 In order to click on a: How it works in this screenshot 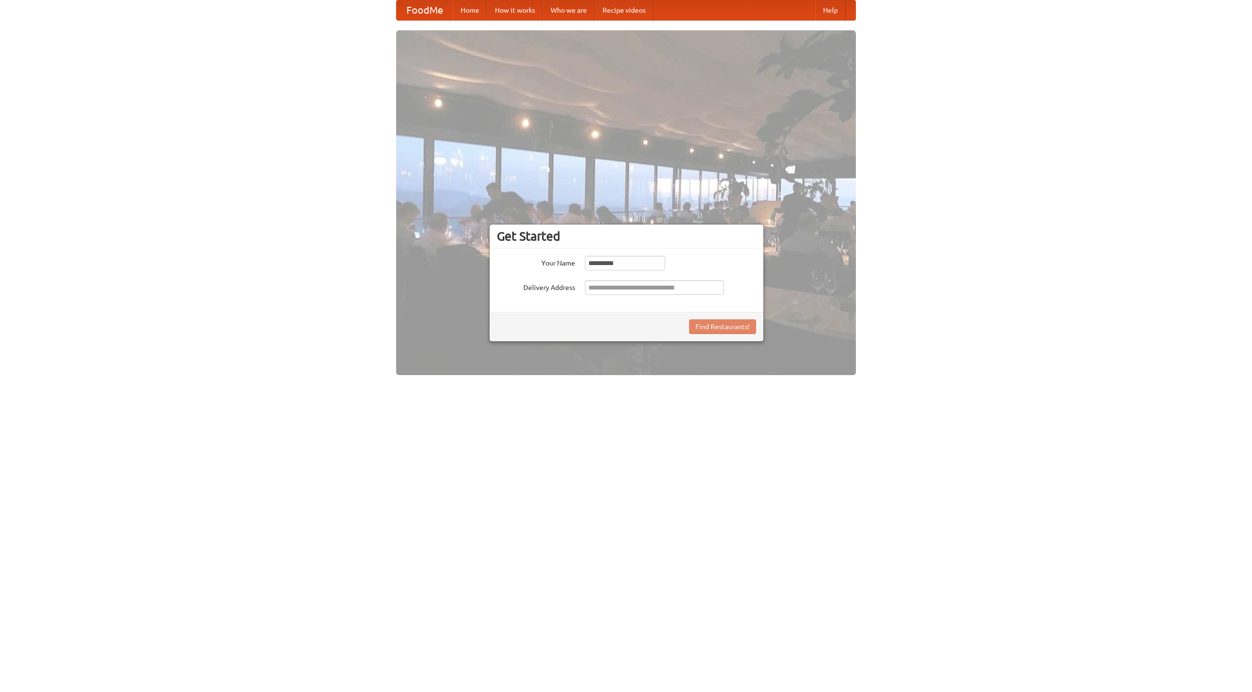, I will do `click(515, 10)`.